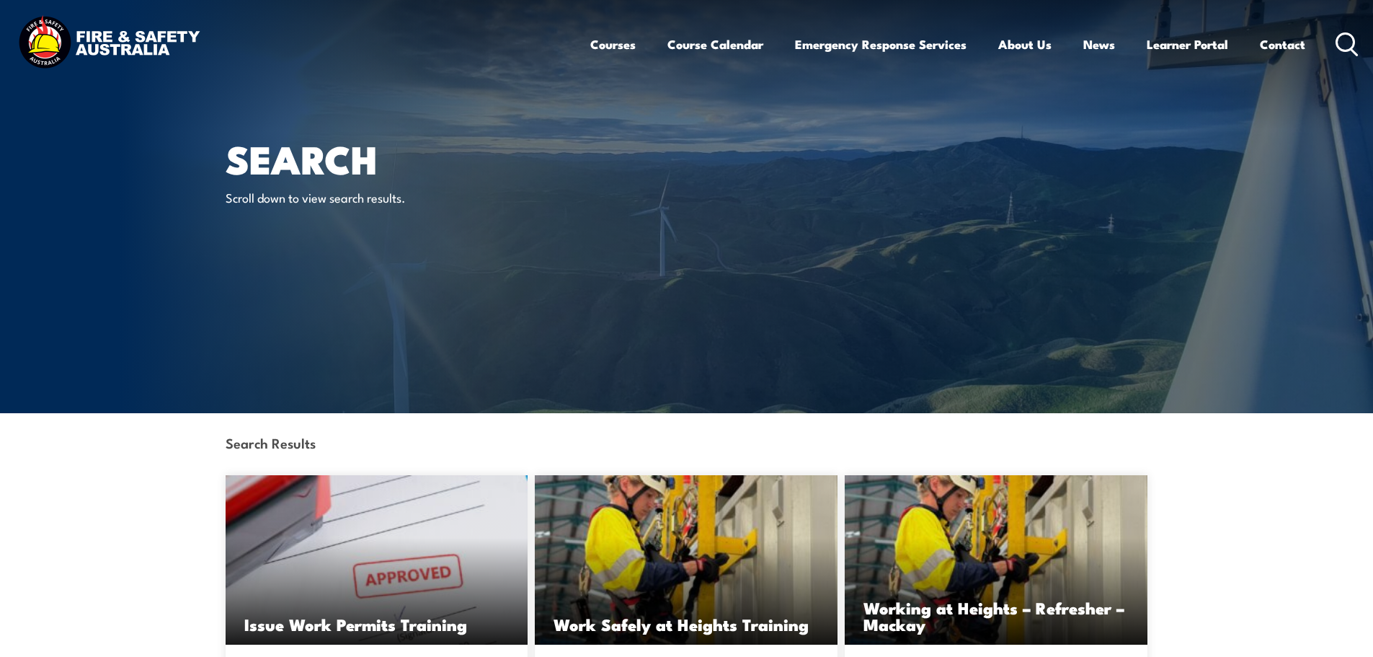 This screenshot has height=657, width=1373. Describe the element at coordinates (881, 44) in the screenshot. I see `a: Emergency Response Services` at that location.